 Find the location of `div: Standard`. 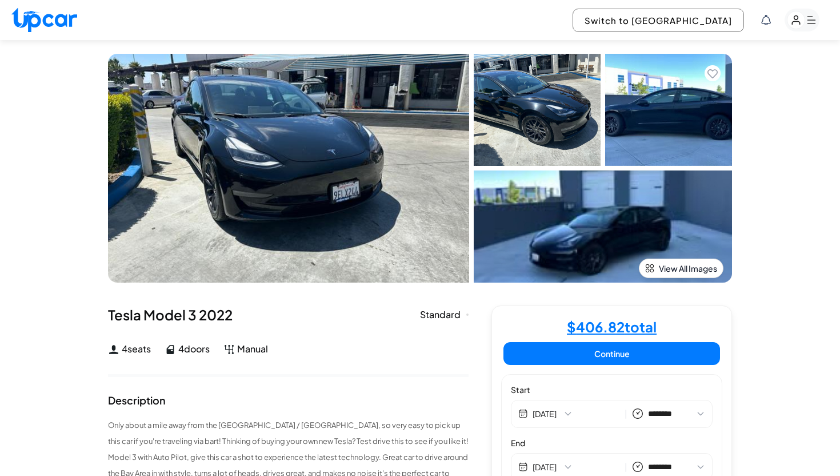

div: Standard is located at coordinates (444, 314).